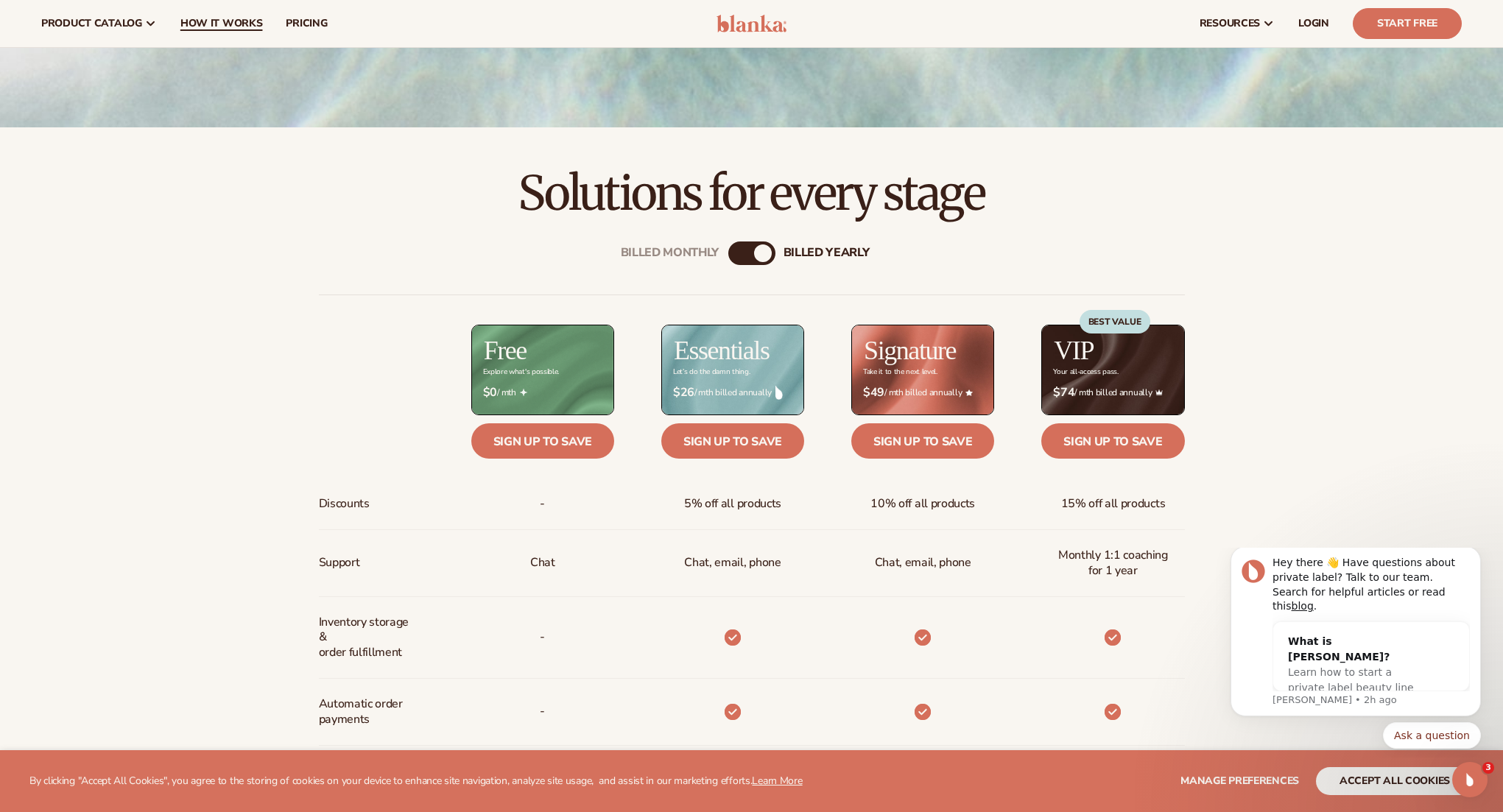 The width and height of the screenshot is (1503, 812). What do you see at coordinates (1394, 781) in the screenshot?
I see `button: accept all cookies` at bounding box center [1394, 781].